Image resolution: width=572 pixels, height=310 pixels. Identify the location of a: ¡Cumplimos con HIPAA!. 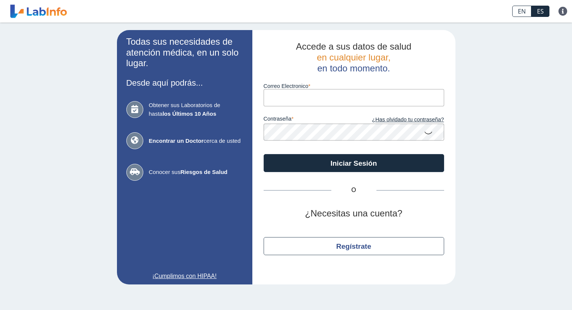
(185, 276).